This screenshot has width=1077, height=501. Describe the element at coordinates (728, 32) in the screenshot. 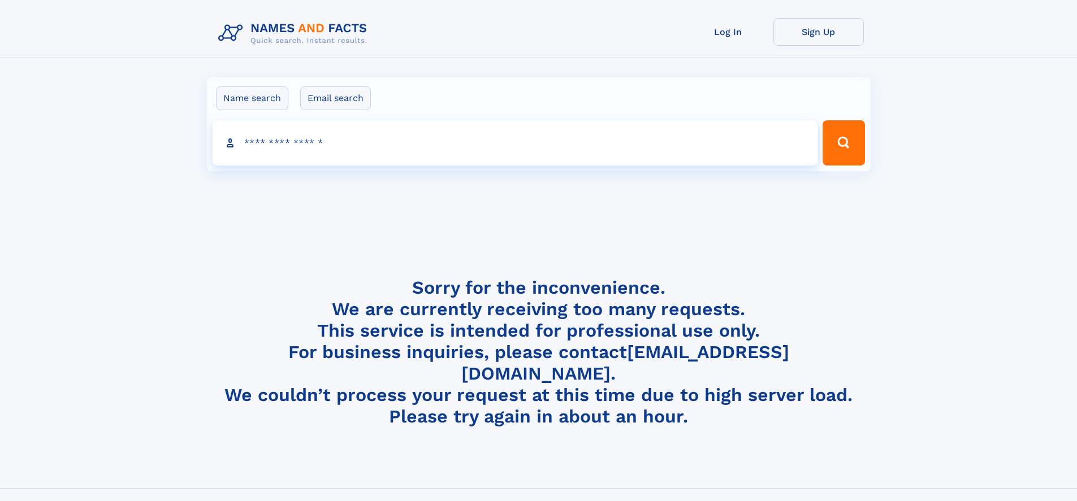

I see `a: Log In` at that location.